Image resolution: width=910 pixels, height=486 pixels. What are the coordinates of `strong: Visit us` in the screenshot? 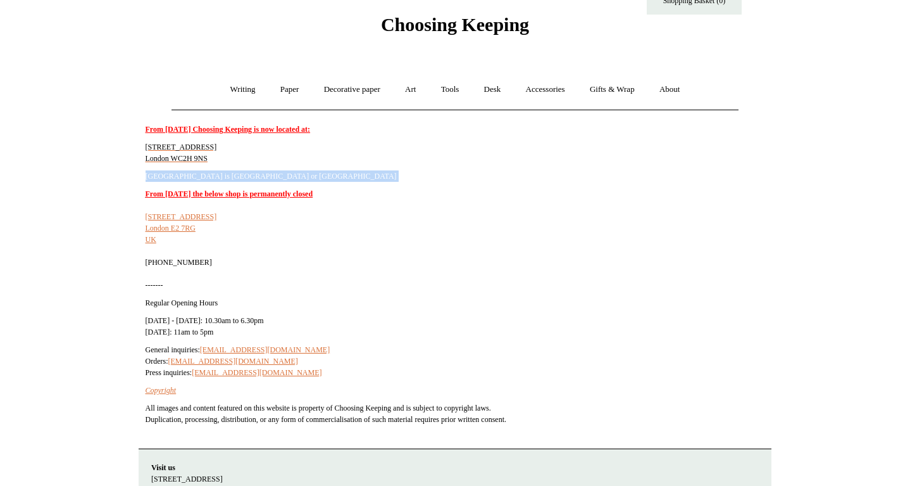 It's located at (163, 467).